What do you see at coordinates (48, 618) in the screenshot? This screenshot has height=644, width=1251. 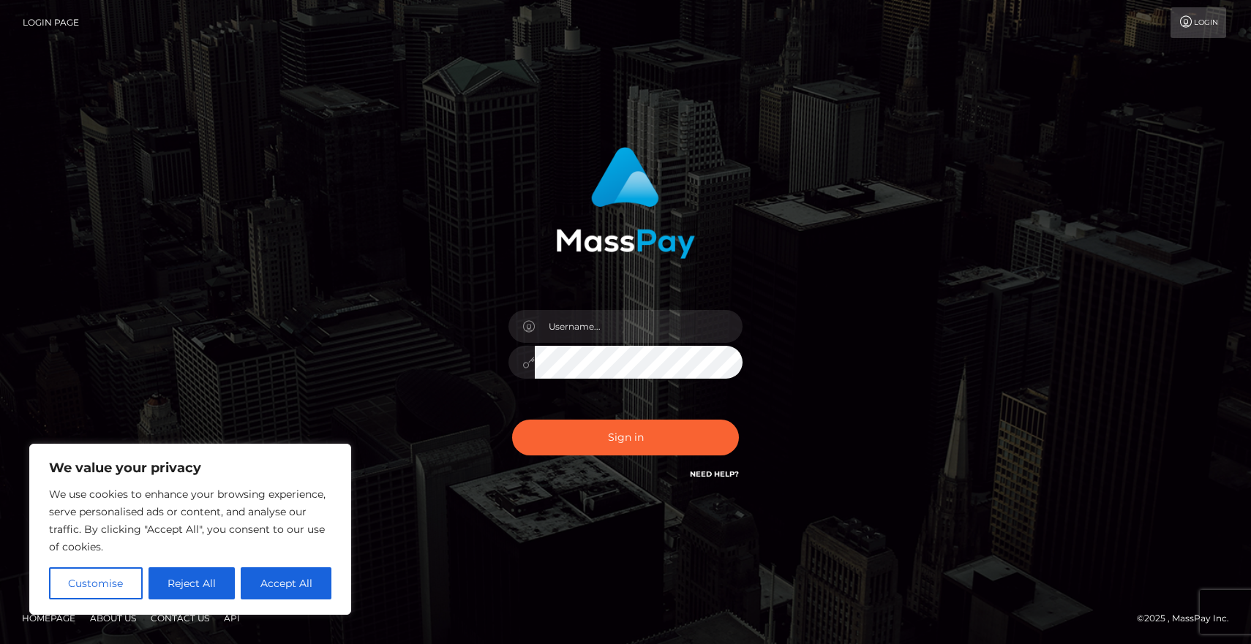 I see `a: Homepage` at bounding box center [48, 618].